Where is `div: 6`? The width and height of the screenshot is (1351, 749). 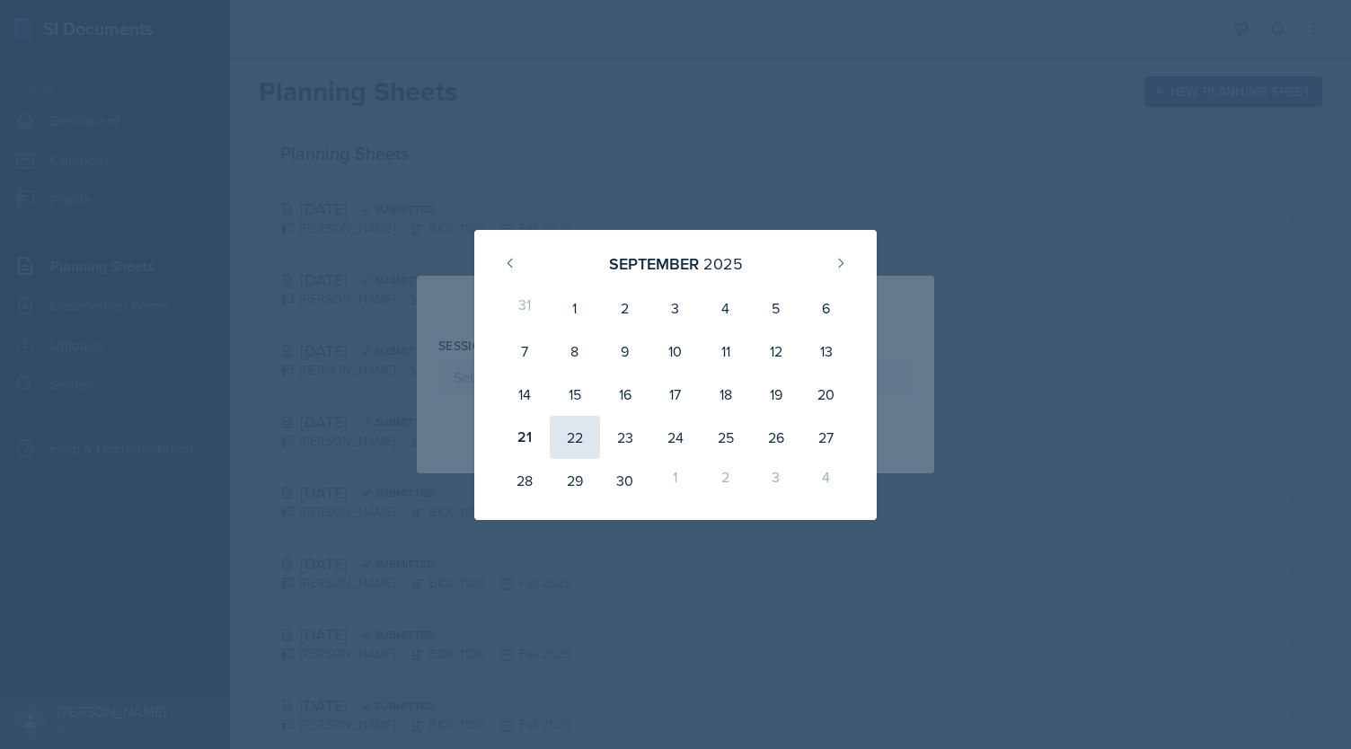
div: 6 is located at coordinates (826, 308).